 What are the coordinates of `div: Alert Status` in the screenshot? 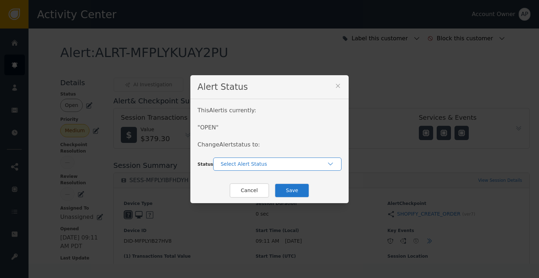 It's located at (270, 87).